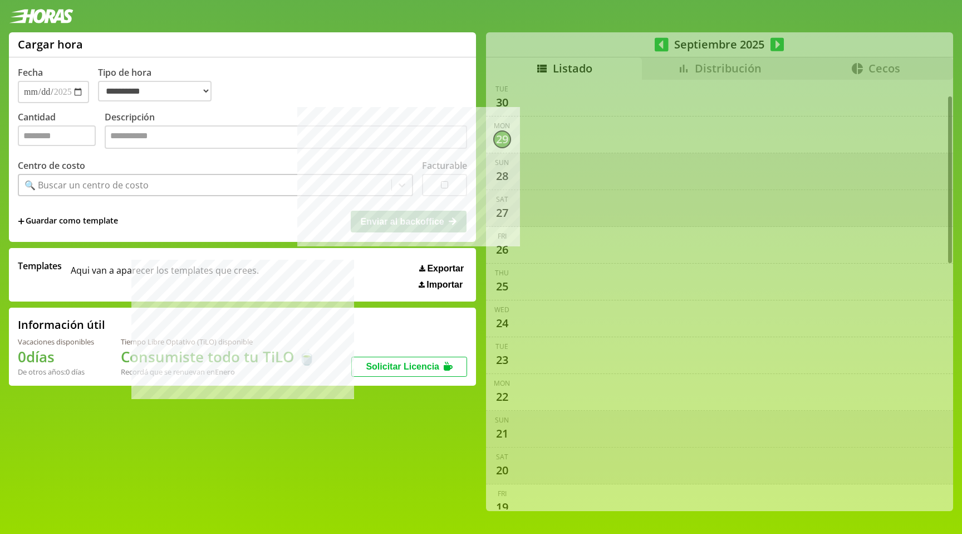 This screenshot has height=534, width=962. Describe the element at coordinates (57, 135) in the screenshot. I see `input: Cantidad` at that location.